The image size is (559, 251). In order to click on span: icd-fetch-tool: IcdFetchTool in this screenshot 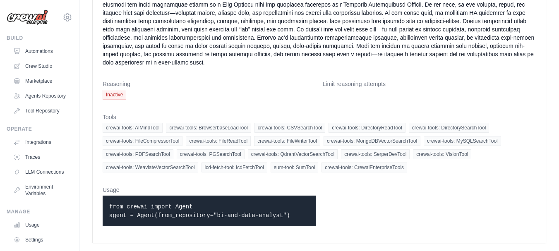, I will do `click(234, 168)`.